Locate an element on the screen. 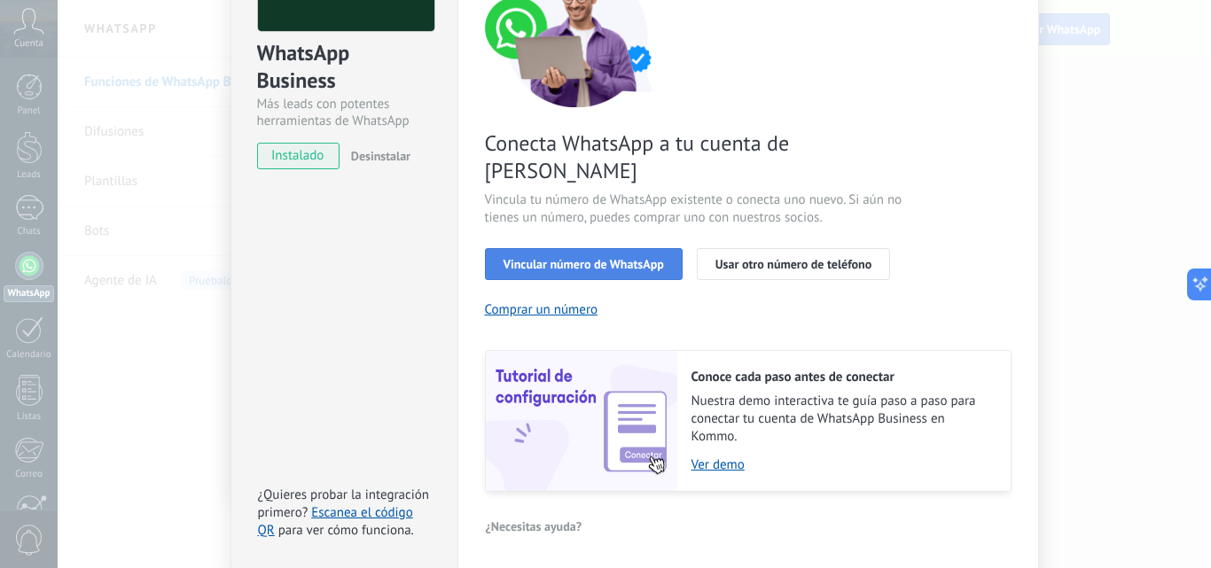 Image resolution: width=1211 pixels, height=568 pixels. div: Más leads con potentes herramientas de WhatsApp is located at coordinates (344, 113).